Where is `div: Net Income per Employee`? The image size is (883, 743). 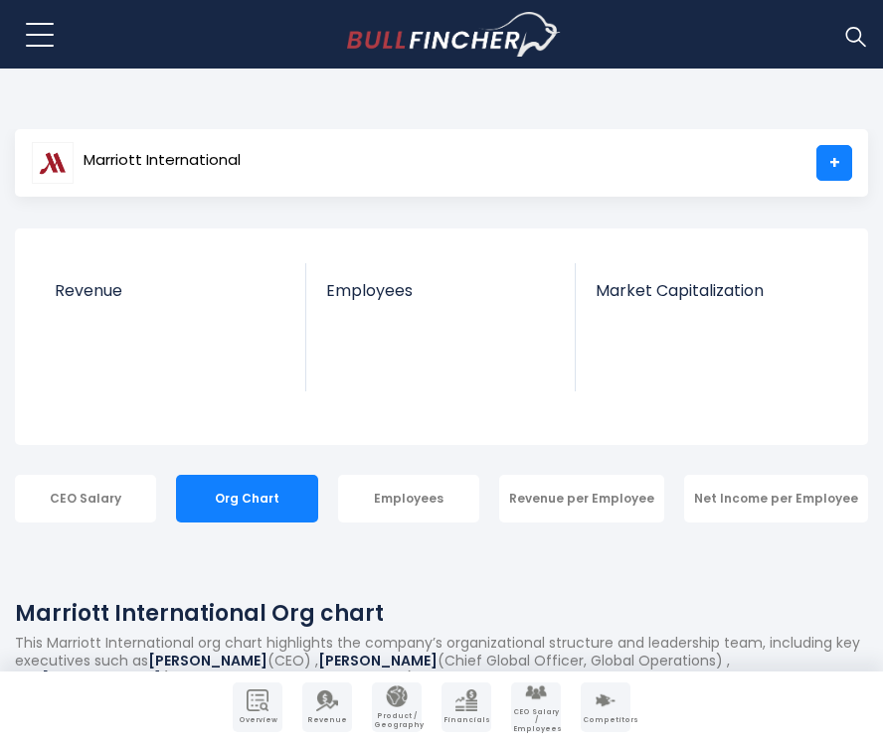
div: Net Income per Employee is located at coordinates (775, 499).